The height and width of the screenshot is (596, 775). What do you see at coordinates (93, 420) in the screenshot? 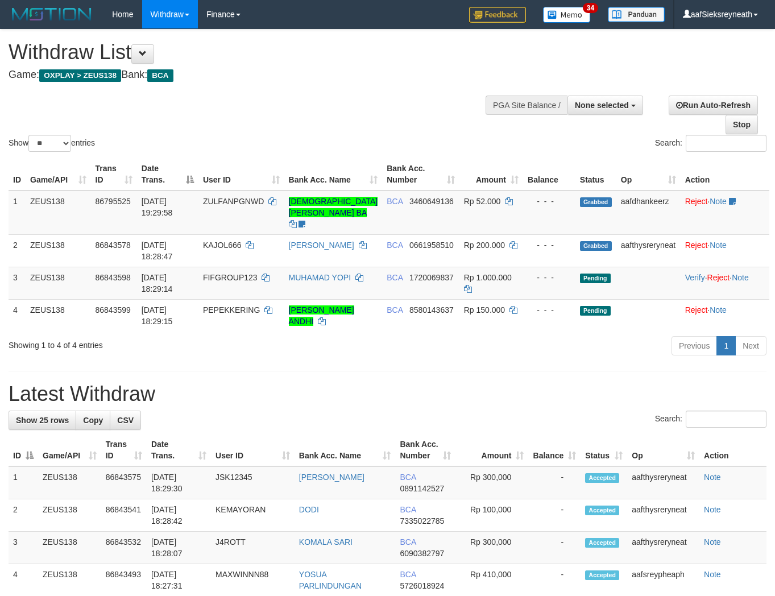
I see `a: Copy` at bounding box center [93, 420].